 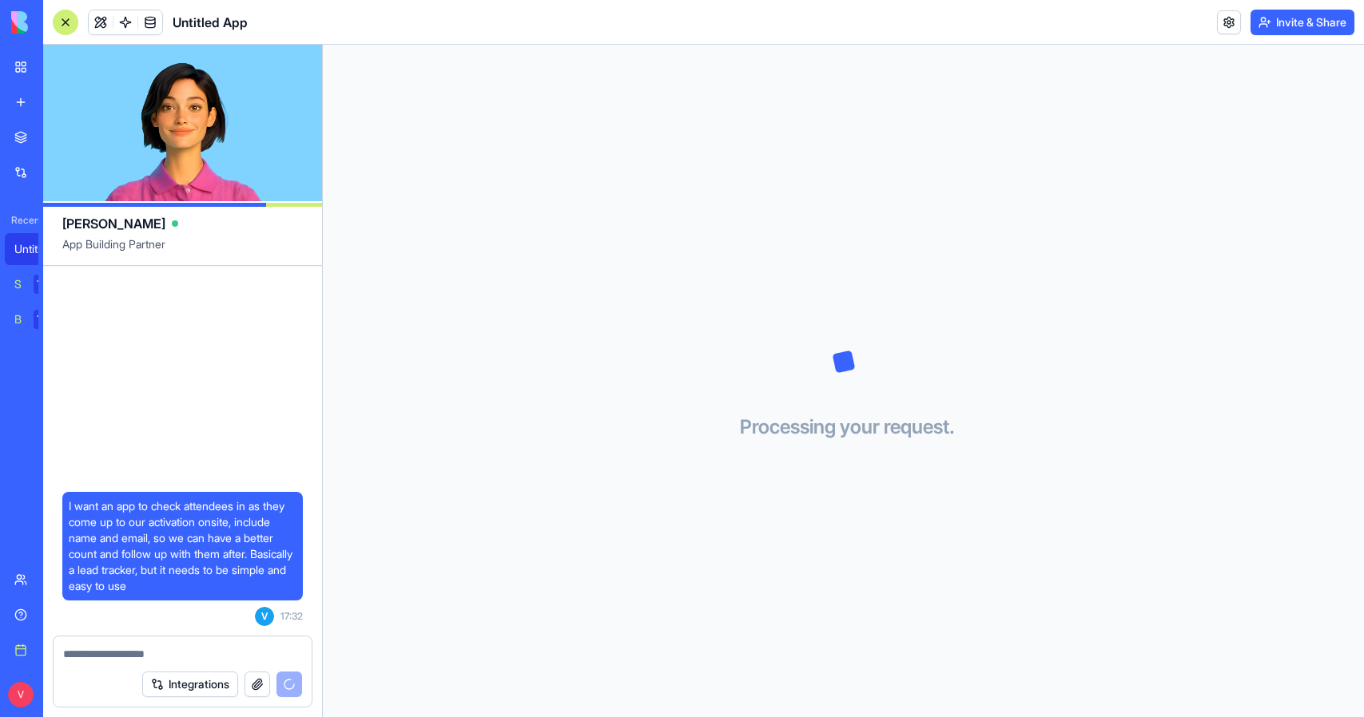 I want to click on div: Untitled App, so click(x=37, y=249).